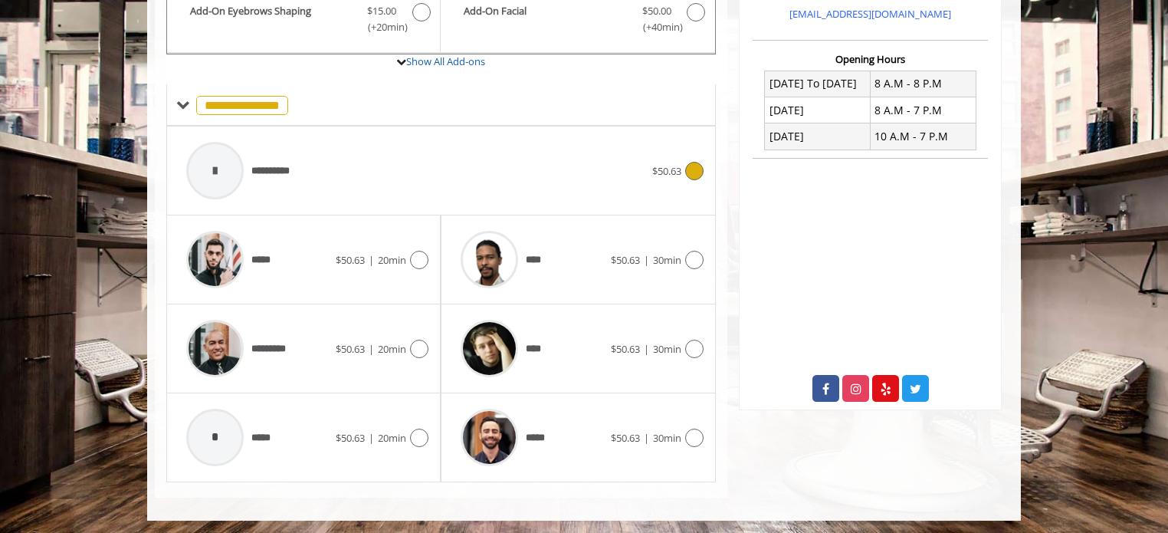  What do you see at coordinates (271, 19) in the screenshot?
I see `b: Add-On Eyebrows Shaping` at bounding box center [271, 19].